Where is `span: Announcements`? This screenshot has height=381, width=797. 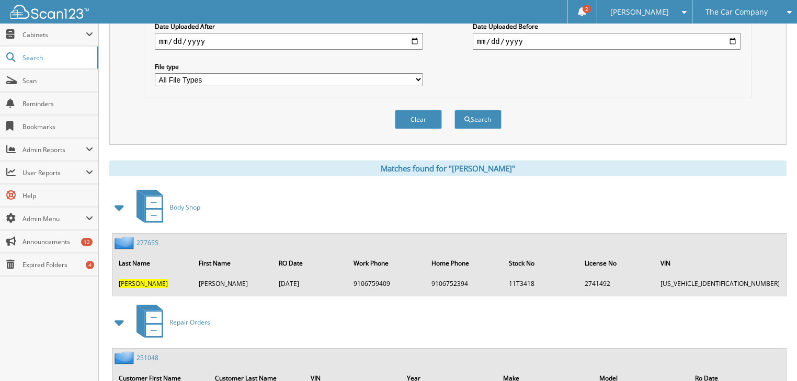 span: Announcements is located at coordinates (58, 242).